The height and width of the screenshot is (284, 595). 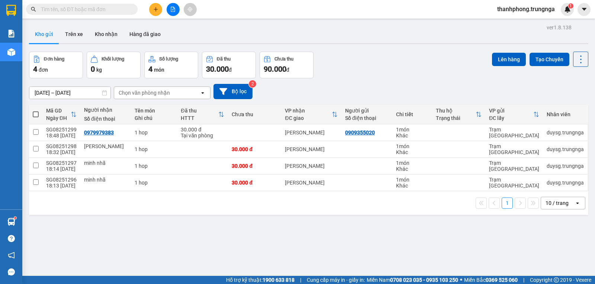 I want to click on button: Khối lượng0kg, so click(x=113, y=65).